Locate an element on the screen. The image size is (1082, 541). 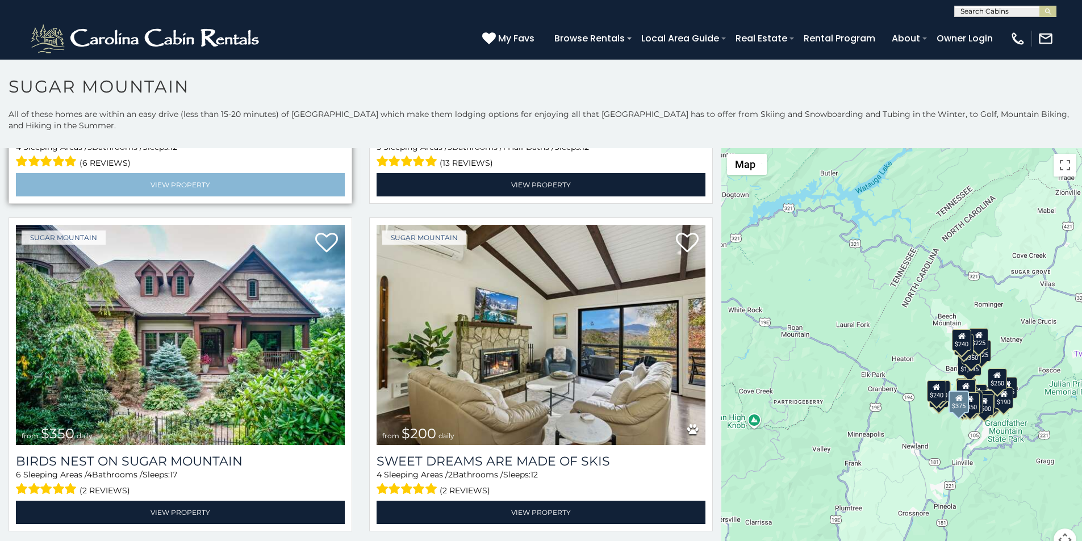
a: My Favs is located at coordinates (509, 39).